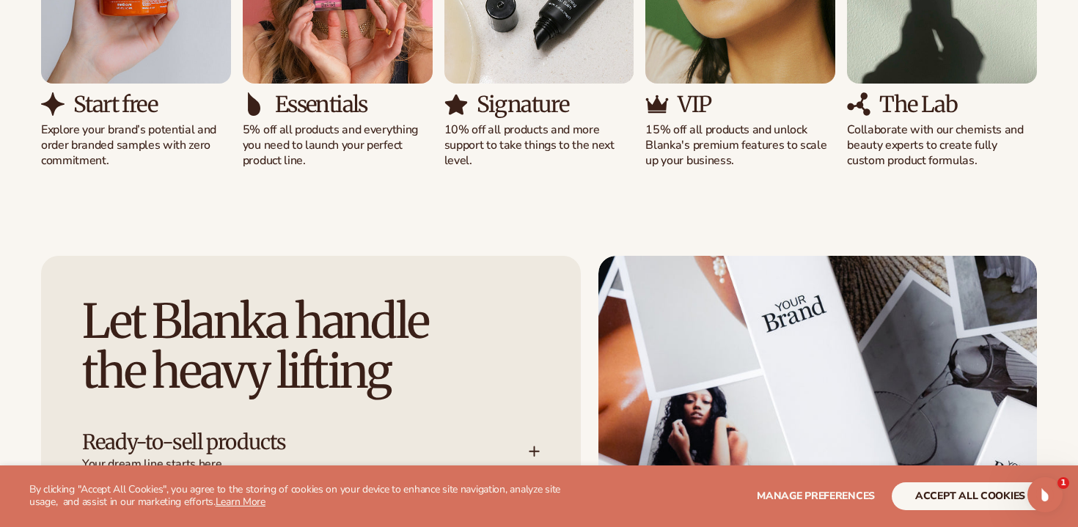  I want to click on h3: VIP, so click(694, 104).